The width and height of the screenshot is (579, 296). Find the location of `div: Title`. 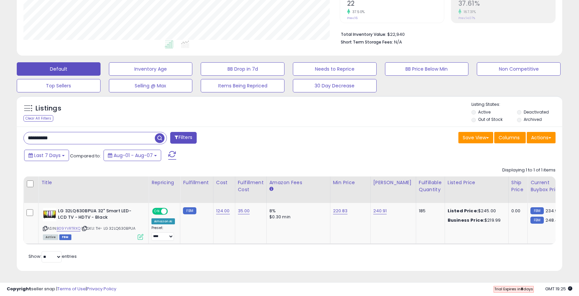

div: Title is located at coordinates (94, 183).